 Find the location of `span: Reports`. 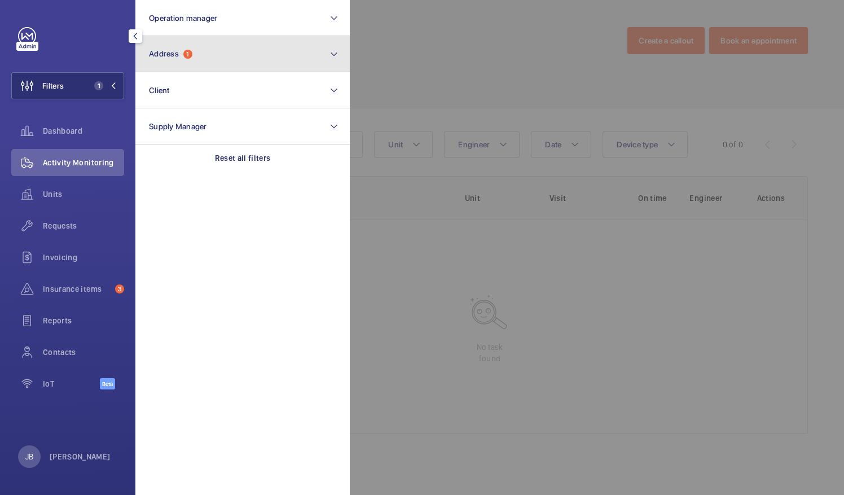

span: Reports is located at coordinates (83, 320).